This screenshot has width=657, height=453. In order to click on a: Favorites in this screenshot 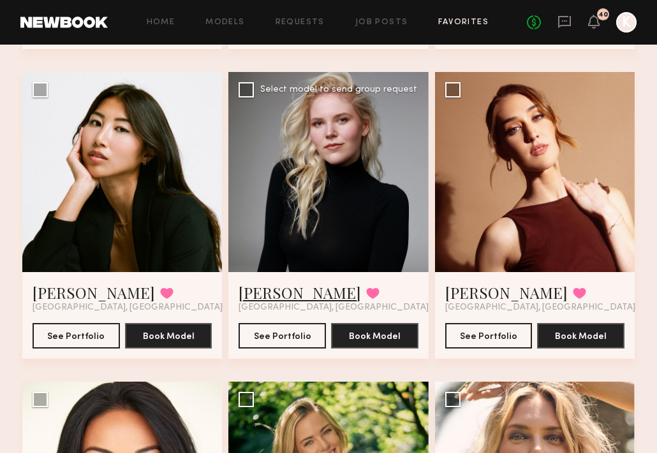, I will do `click(463, 22)`.